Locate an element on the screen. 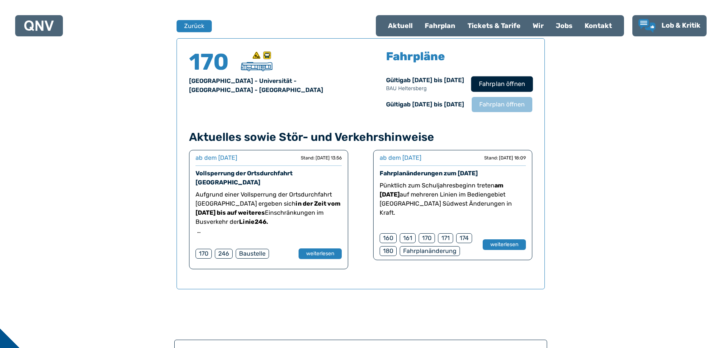  h5: Fahrpläne is located at coordinates (415, 56).